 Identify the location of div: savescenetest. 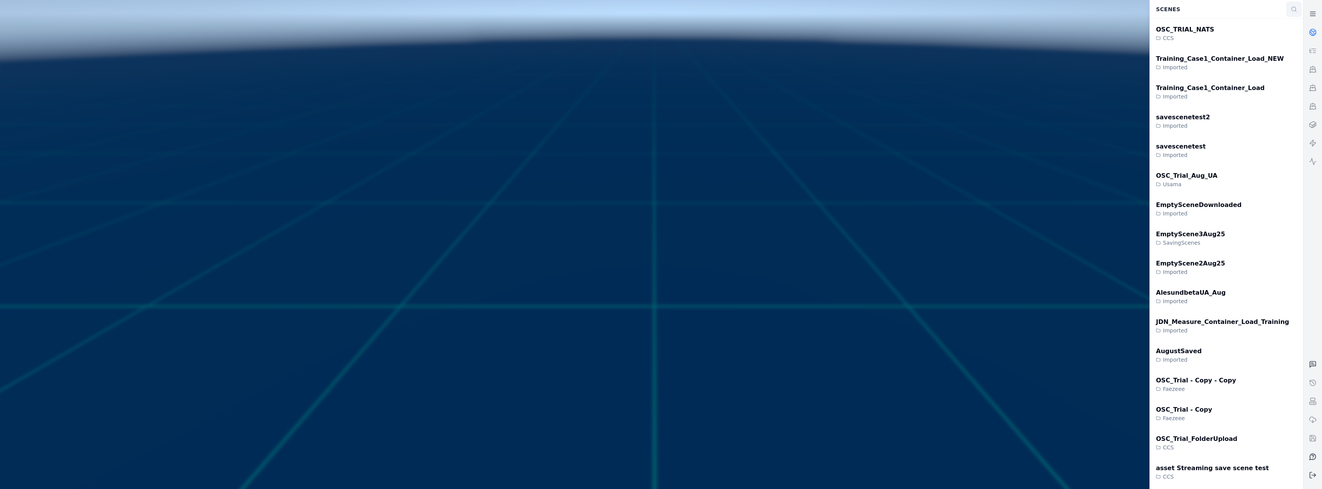
(1181, 146).